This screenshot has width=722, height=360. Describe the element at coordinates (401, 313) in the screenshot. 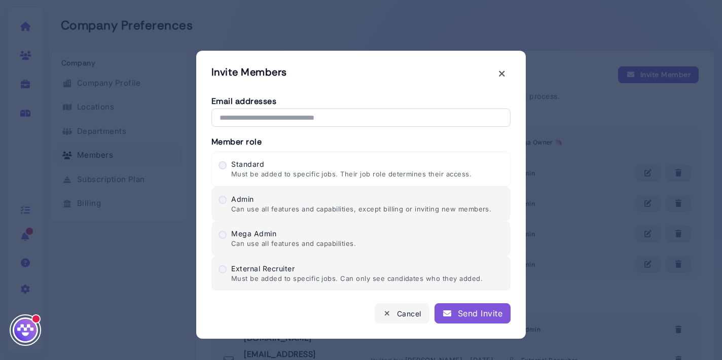

I see `div: Cancel` at that location.